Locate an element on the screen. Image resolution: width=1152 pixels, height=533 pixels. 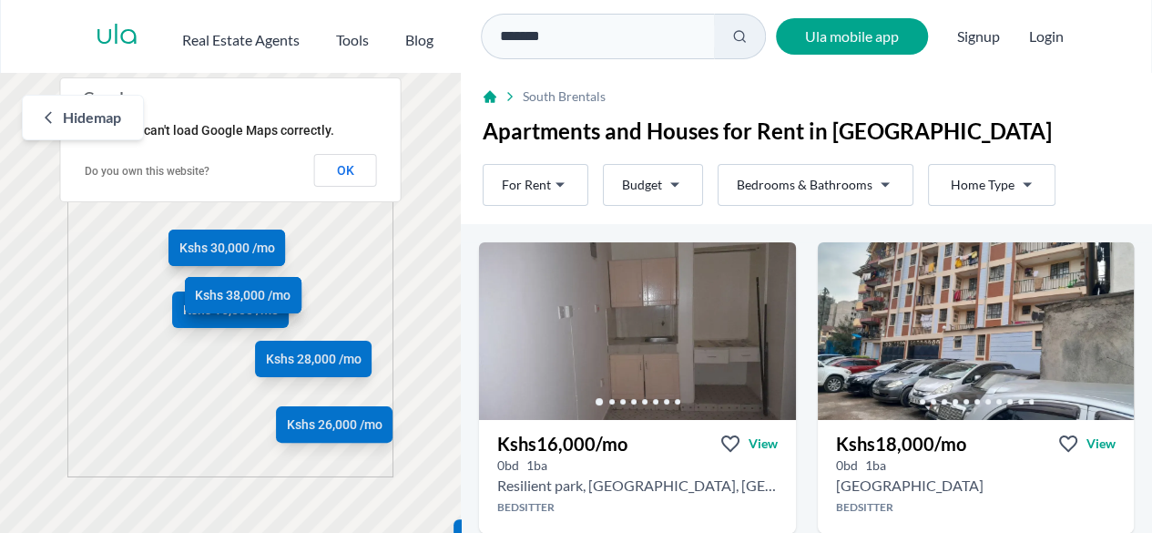
a: Kshs 38,000 /mo is located at coordinates (243, 295).